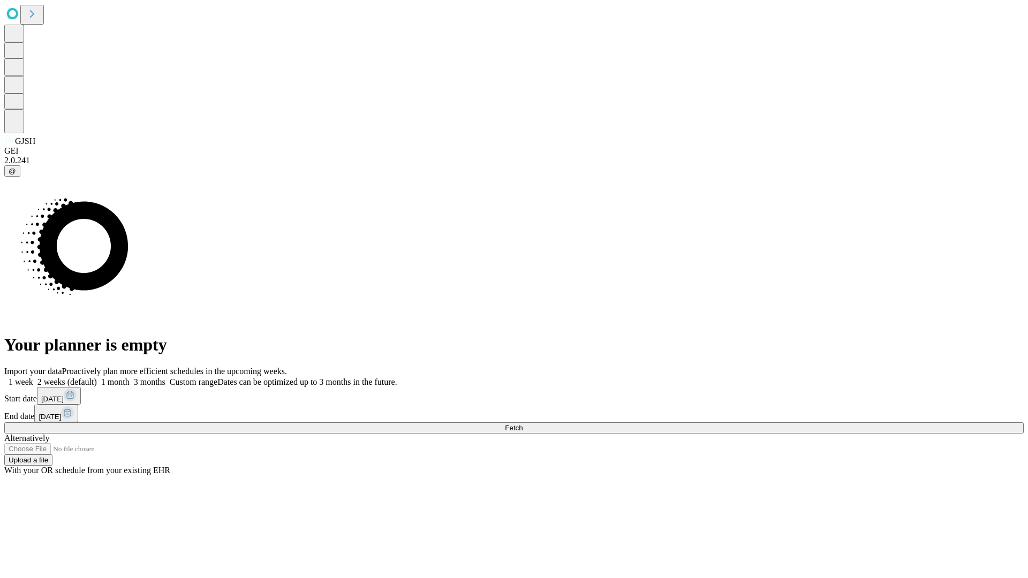  I want to click on span: 1 week, so click(21, 382).